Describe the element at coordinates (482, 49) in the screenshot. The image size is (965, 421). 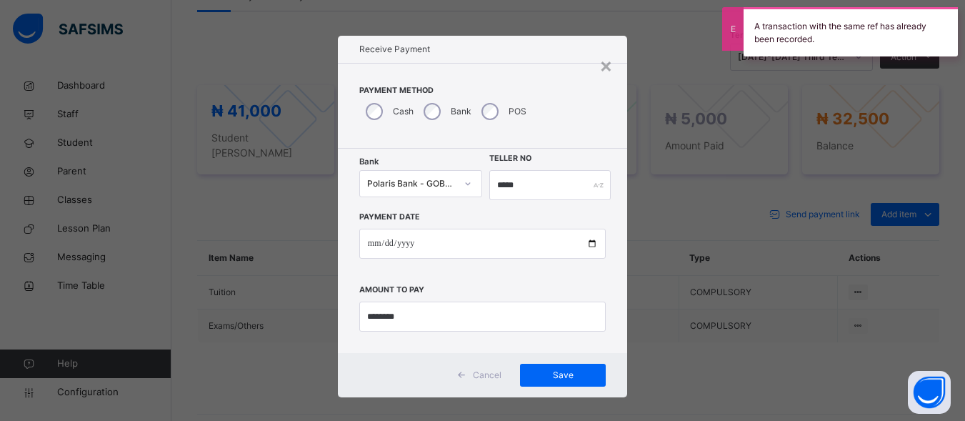
I see `h1: Receive Payment` at that location.